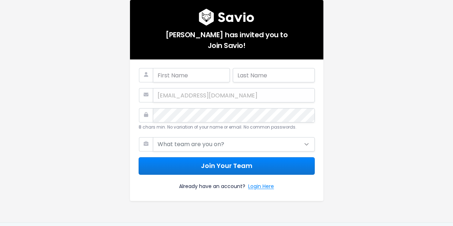 The height and width of the screenshot is (226, 453). I want to click on a: Login Here, so click(261, 187).